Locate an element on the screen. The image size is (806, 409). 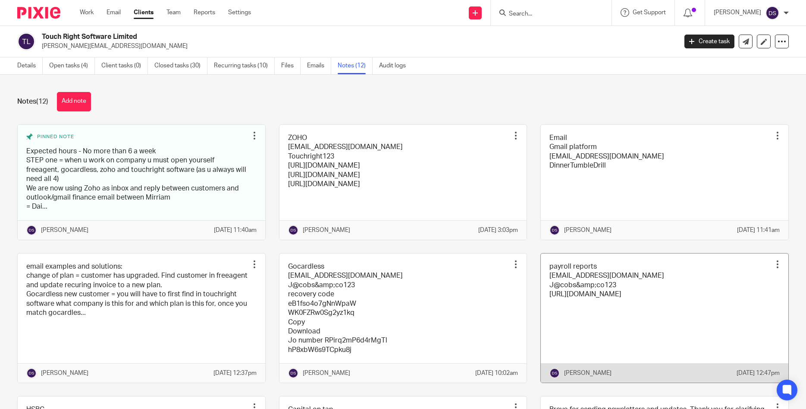
a: Open tasks (4) is located at coordinates (72, 66).